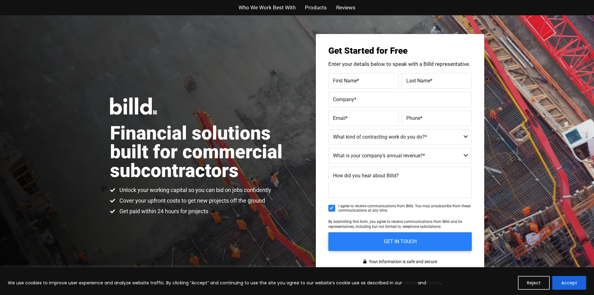 This screenshot has height=295, width=594. I want to click on span: Cover your upfront costs to get new projects off the ground, so click(192, 201).